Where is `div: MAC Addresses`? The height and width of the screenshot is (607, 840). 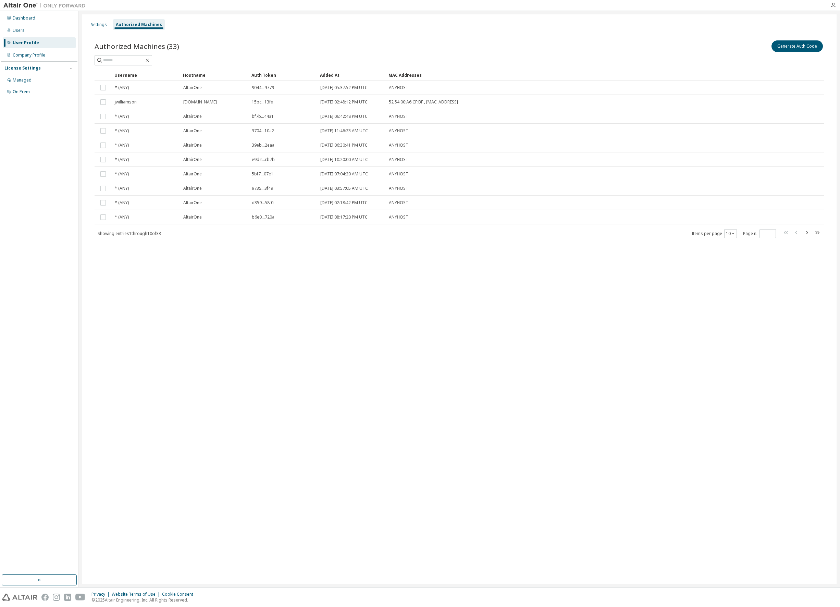
div: MAC Addresses is located at coordinates (572, 75).